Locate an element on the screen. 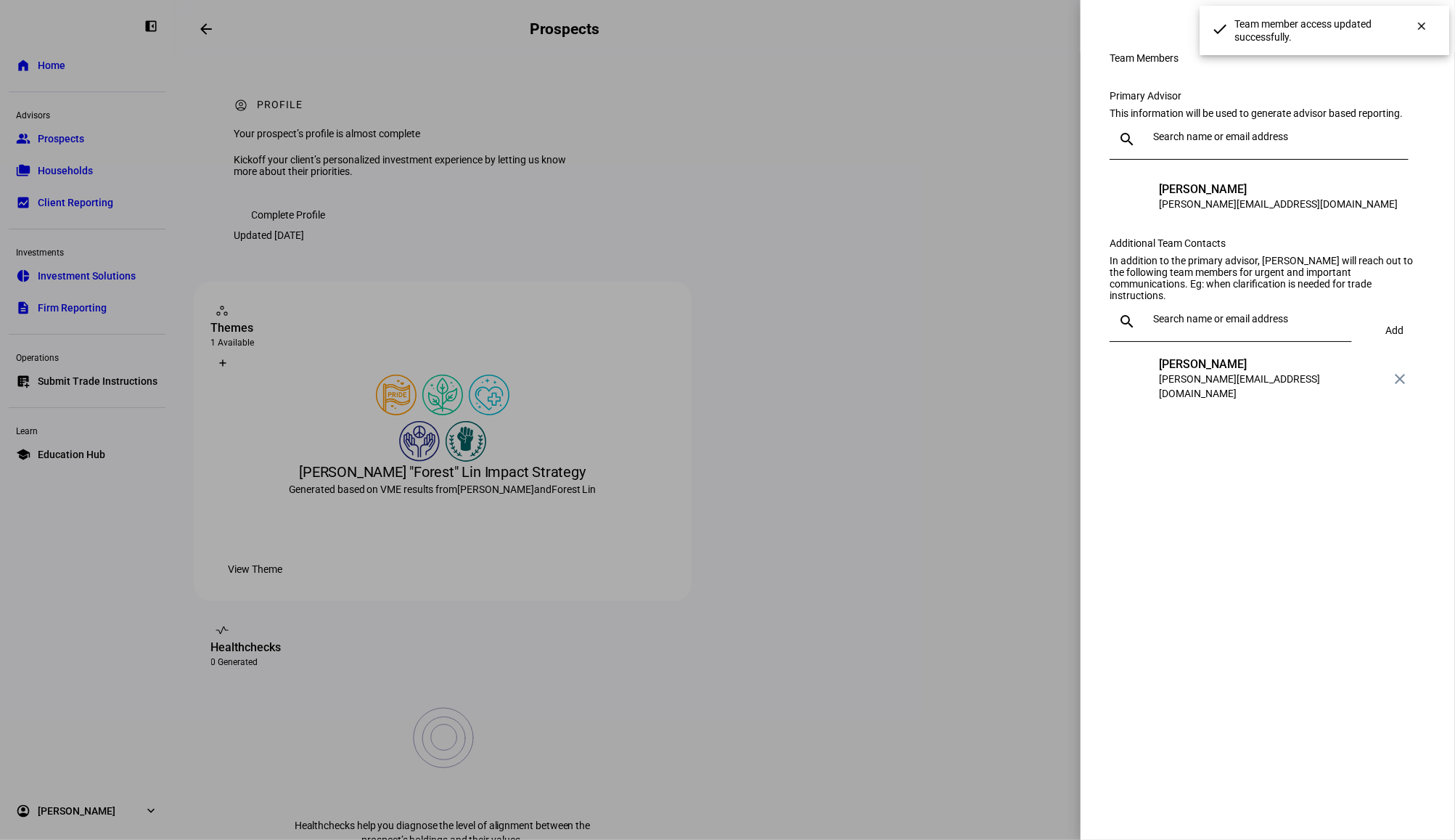  mat-icon: done is located at coordinates (1220, 29).